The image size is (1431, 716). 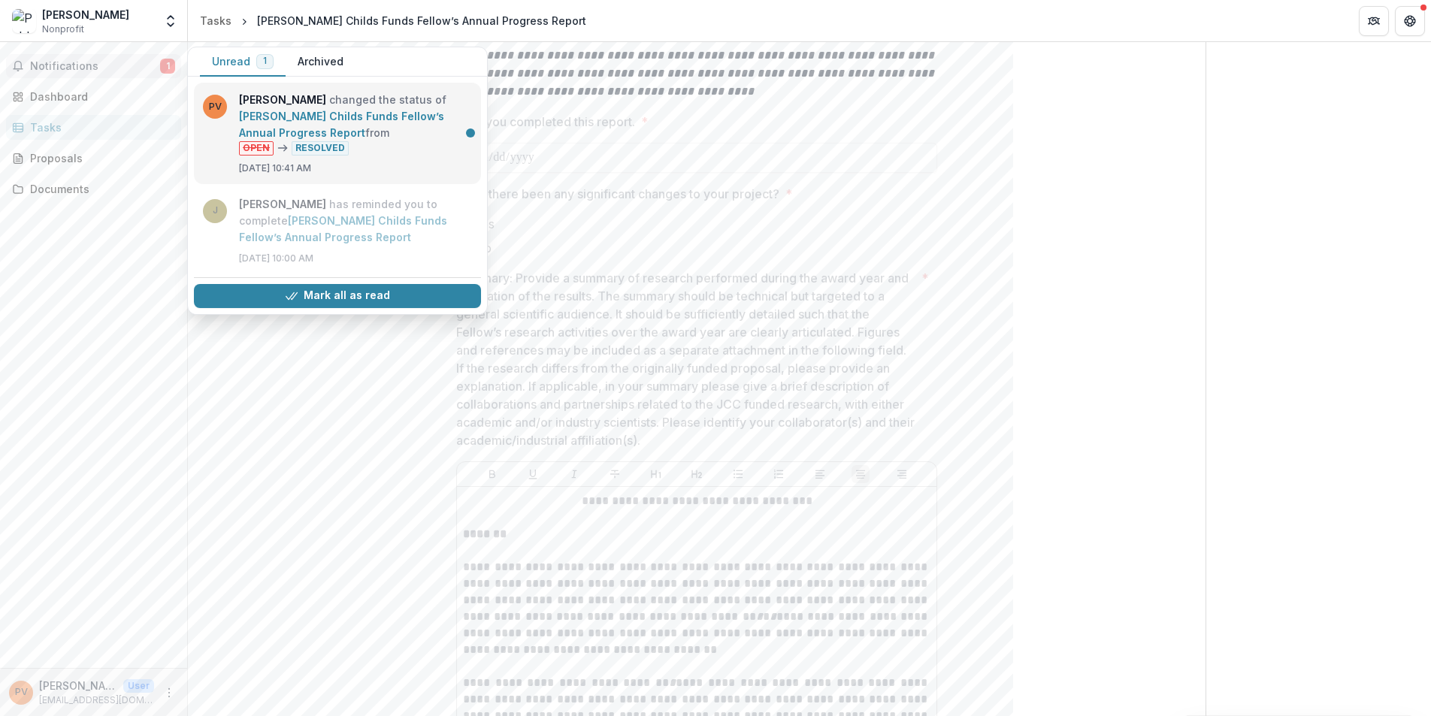 What do you see at coordinates (171, 21) in the screenshot?
I see `button: Open entity switcher` at bounding box center [171, 21].